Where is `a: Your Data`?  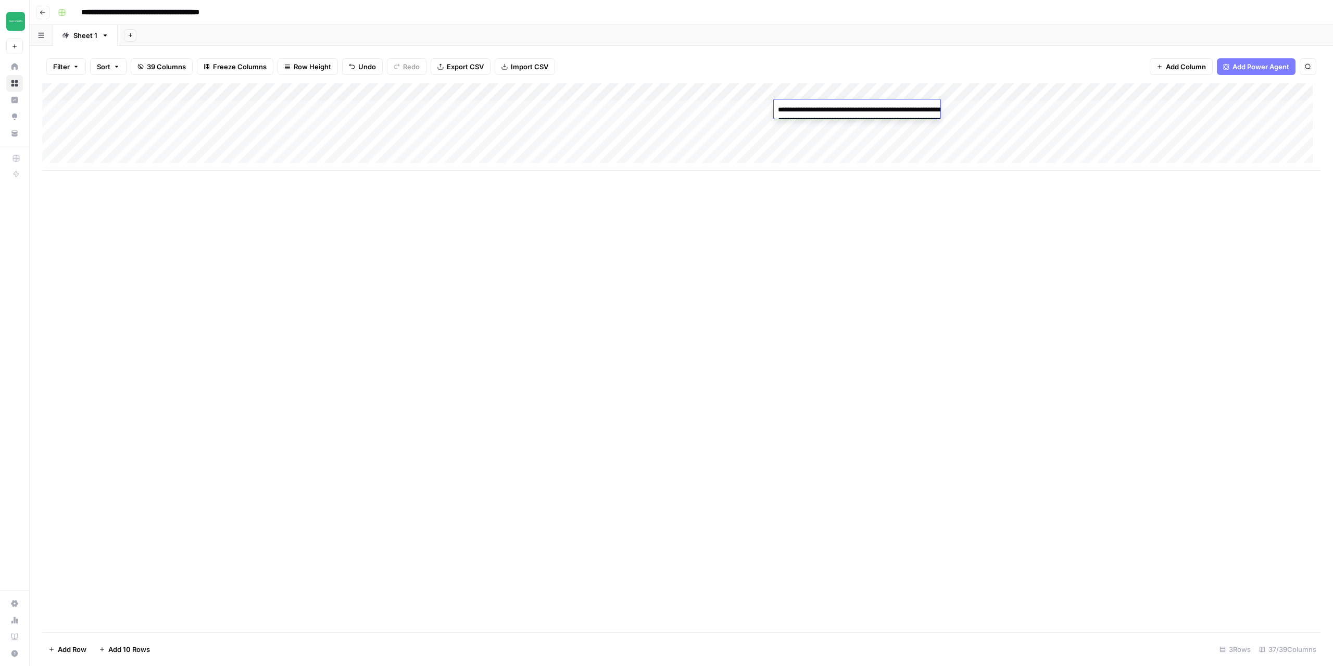
a: Your Data is located at coordinates (15, 133).